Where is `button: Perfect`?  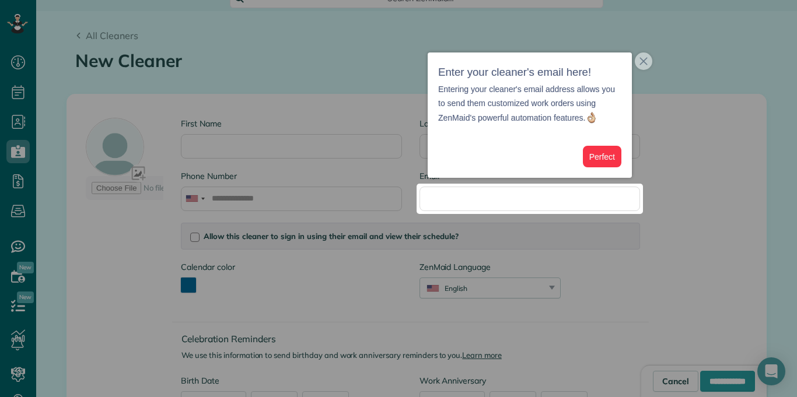 button: Perfect is located at coordinates (602, 156).